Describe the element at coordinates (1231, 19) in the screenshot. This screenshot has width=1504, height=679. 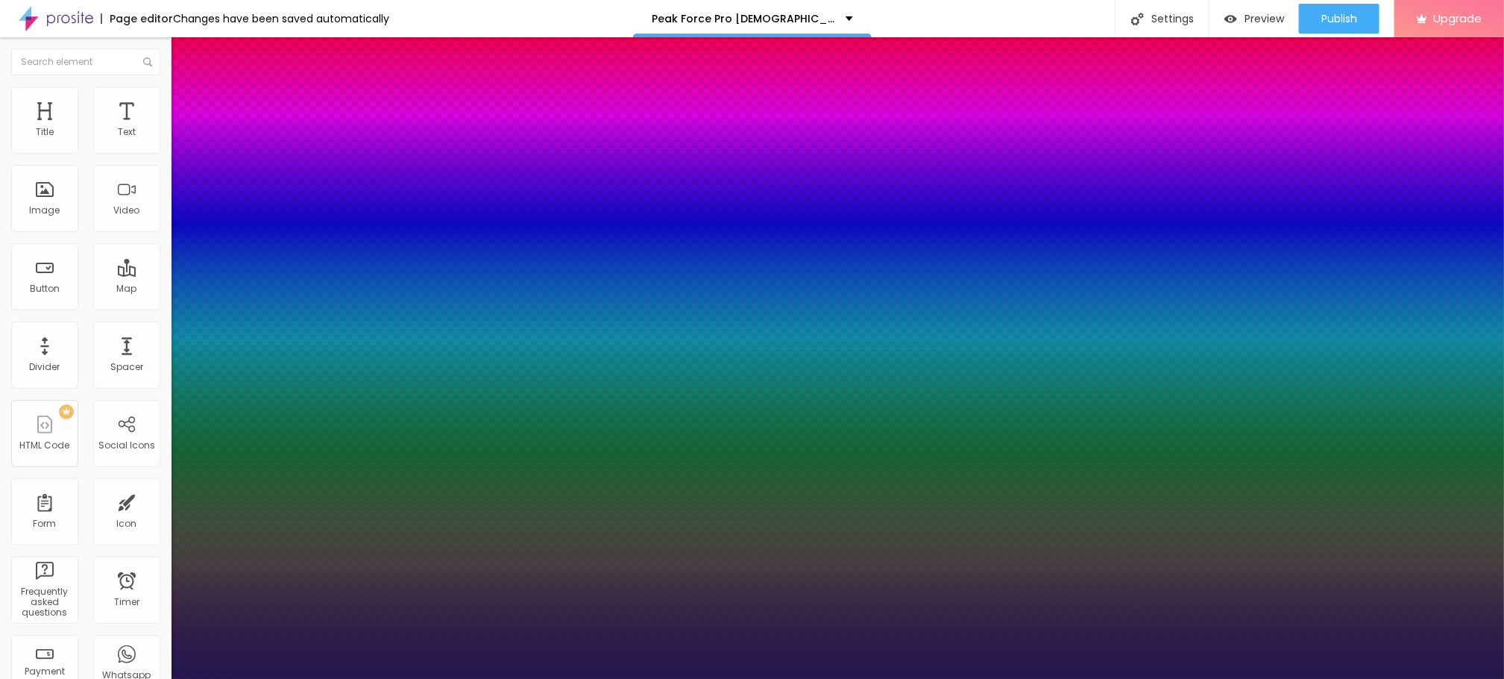
I see `img: view-1.svg` at that location.